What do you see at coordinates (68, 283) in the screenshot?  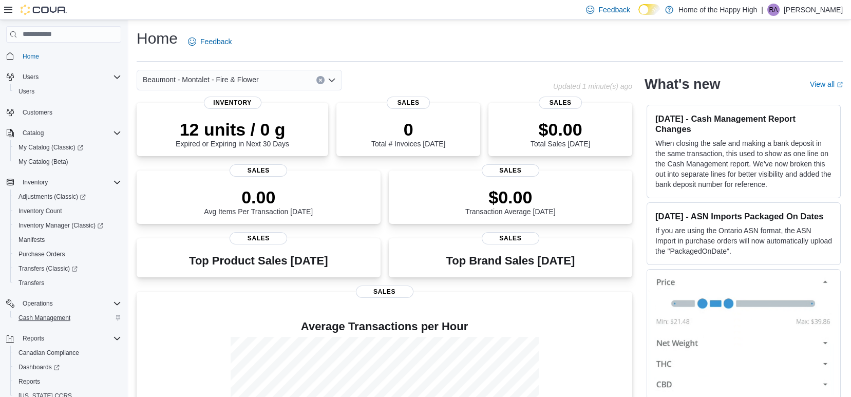 I see `button: Transfers` at bounding box center [68, 283].